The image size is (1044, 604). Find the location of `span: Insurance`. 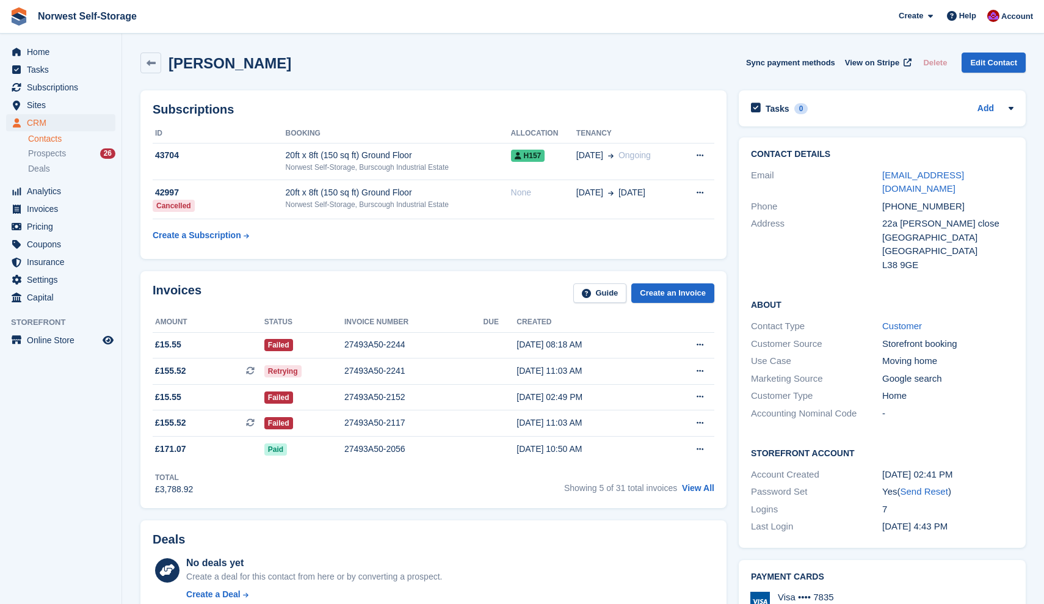

span: Insurance is located at coordinates (64, 262).